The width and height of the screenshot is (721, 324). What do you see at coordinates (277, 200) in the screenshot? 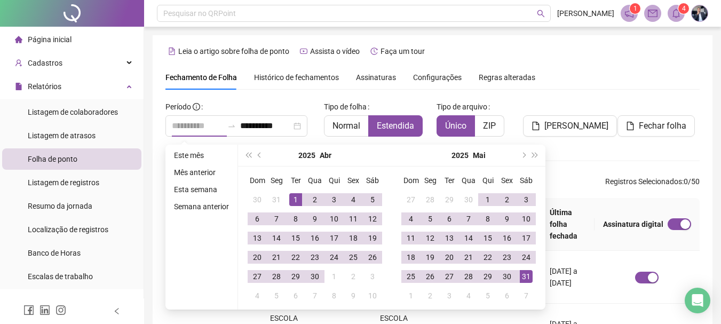
I see `td: 2025-03-31` at bounding box center [277, 200].